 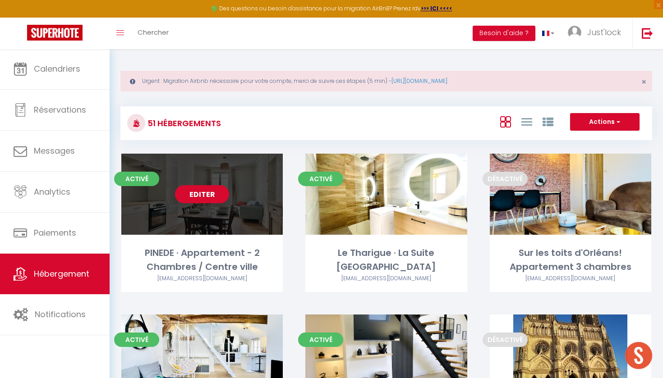 I want to click on img: Super Booking, so click(x=55, y=32).